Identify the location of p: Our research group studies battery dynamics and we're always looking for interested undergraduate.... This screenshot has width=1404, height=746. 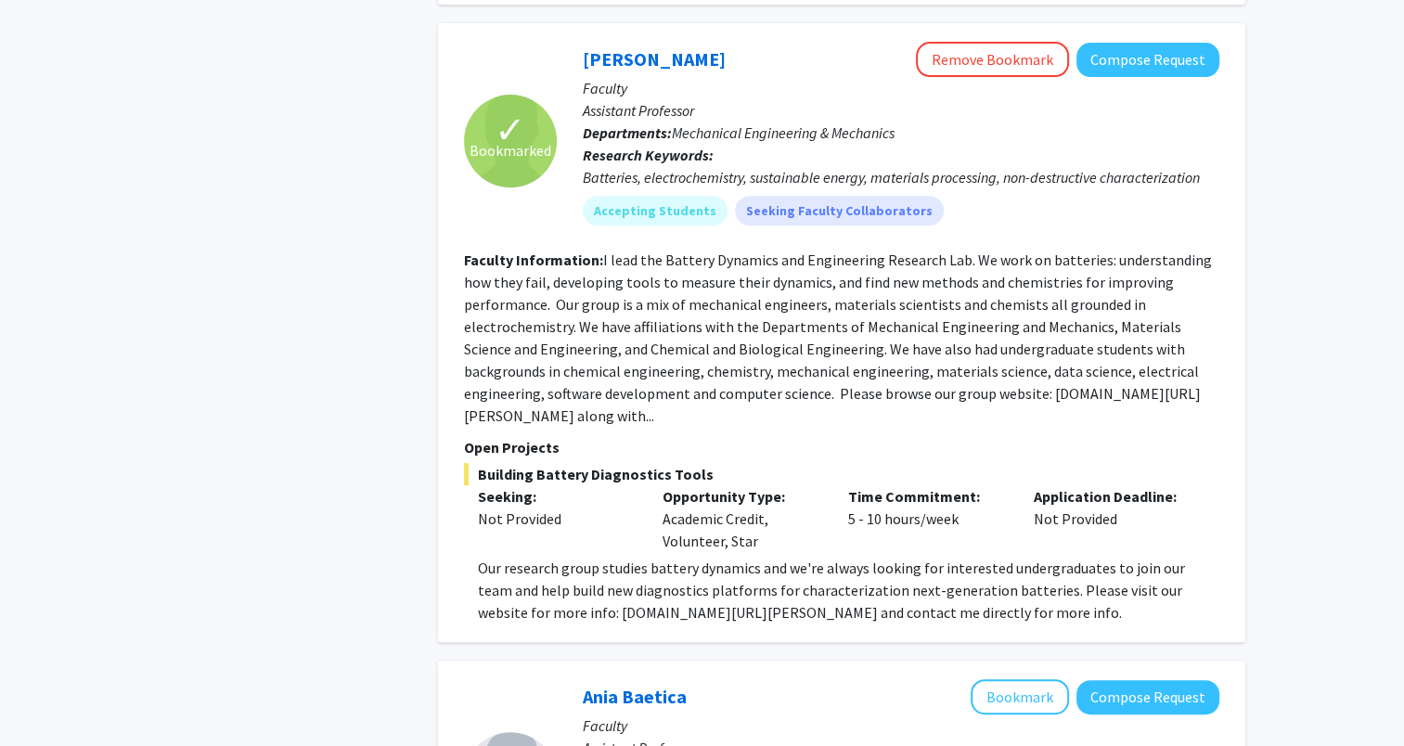
(848, 590).